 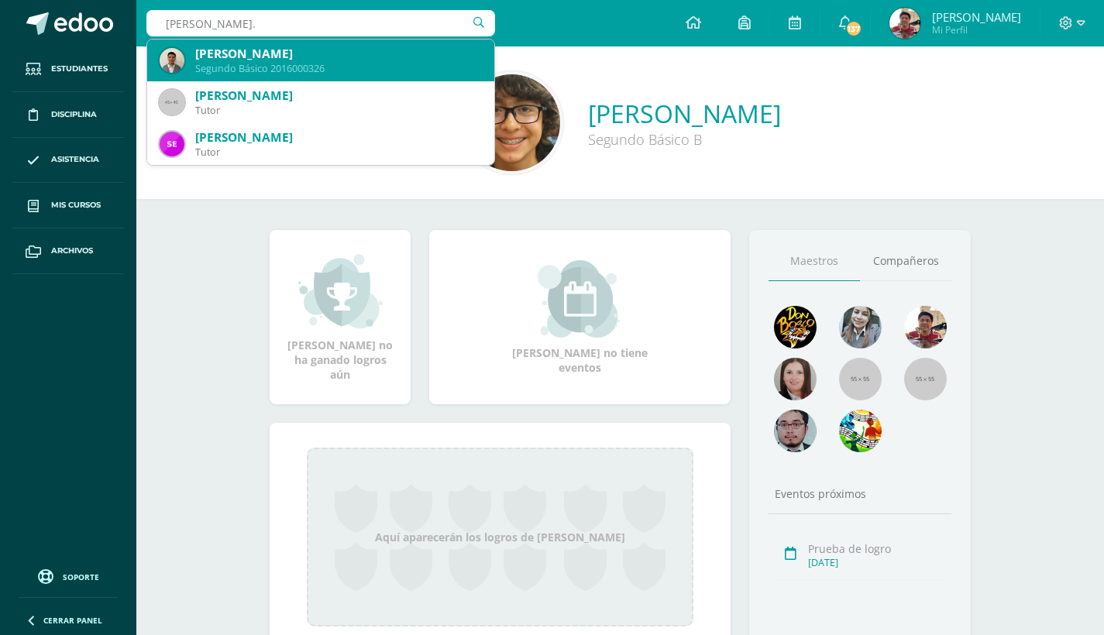 What do you see at coordinates (76, 205) in the screenshot?
I see `span: Mis cursos` at bounding box center [76, 205].